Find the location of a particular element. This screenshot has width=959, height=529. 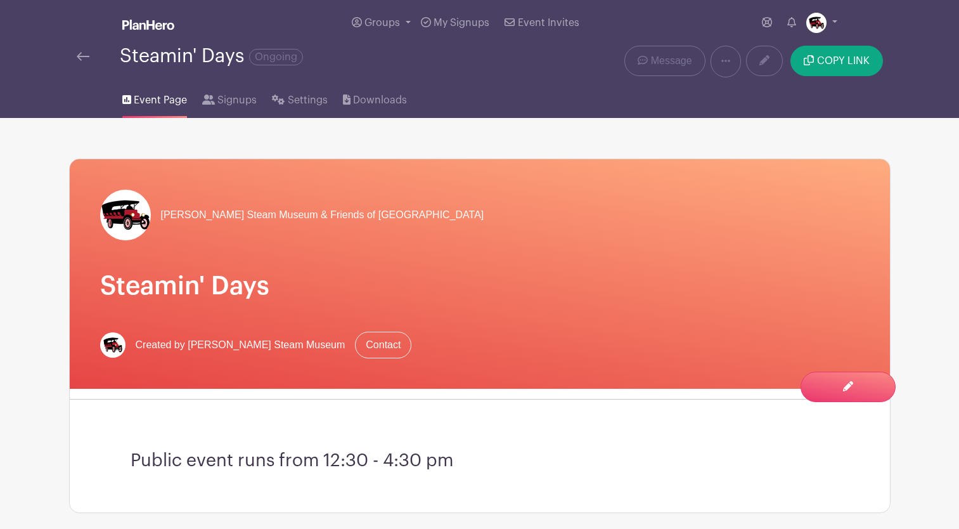

span: Groups is located at coordinates (382, 23).